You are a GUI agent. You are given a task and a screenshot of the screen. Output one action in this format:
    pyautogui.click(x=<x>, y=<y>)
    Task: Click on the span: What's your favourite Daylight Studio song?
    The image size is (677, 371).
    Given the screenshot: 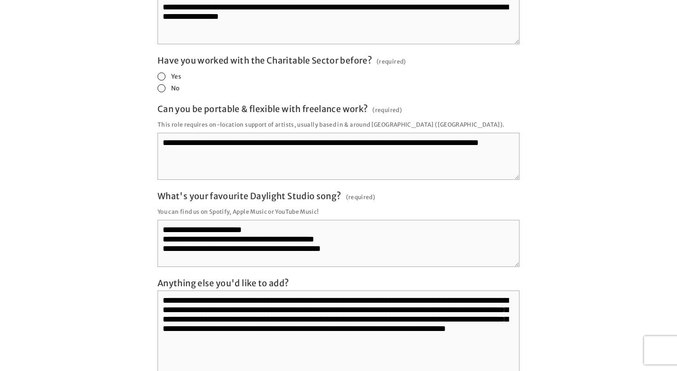 What is the action you would take?
    pyautogui.click(x=249, y=196)
    